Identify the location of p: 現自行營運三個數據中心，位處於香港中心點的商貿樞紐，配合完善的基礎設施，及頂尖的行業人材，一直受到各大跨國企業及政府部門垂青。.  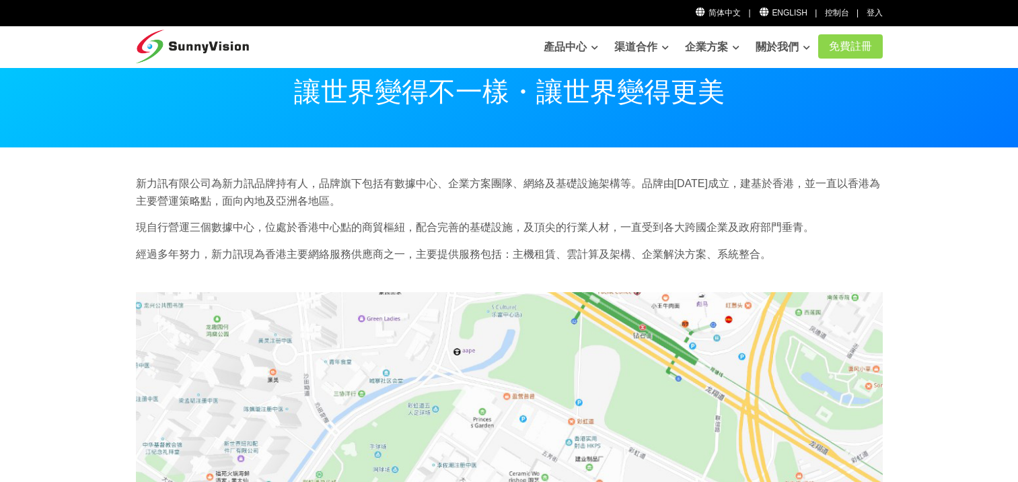
(509, 227).